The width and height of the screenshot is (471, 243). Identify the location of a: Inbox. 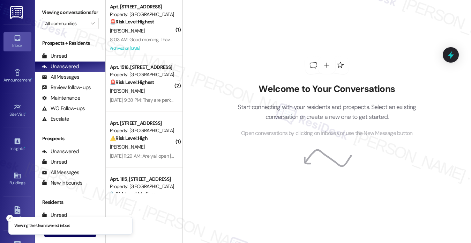
(17, 42).